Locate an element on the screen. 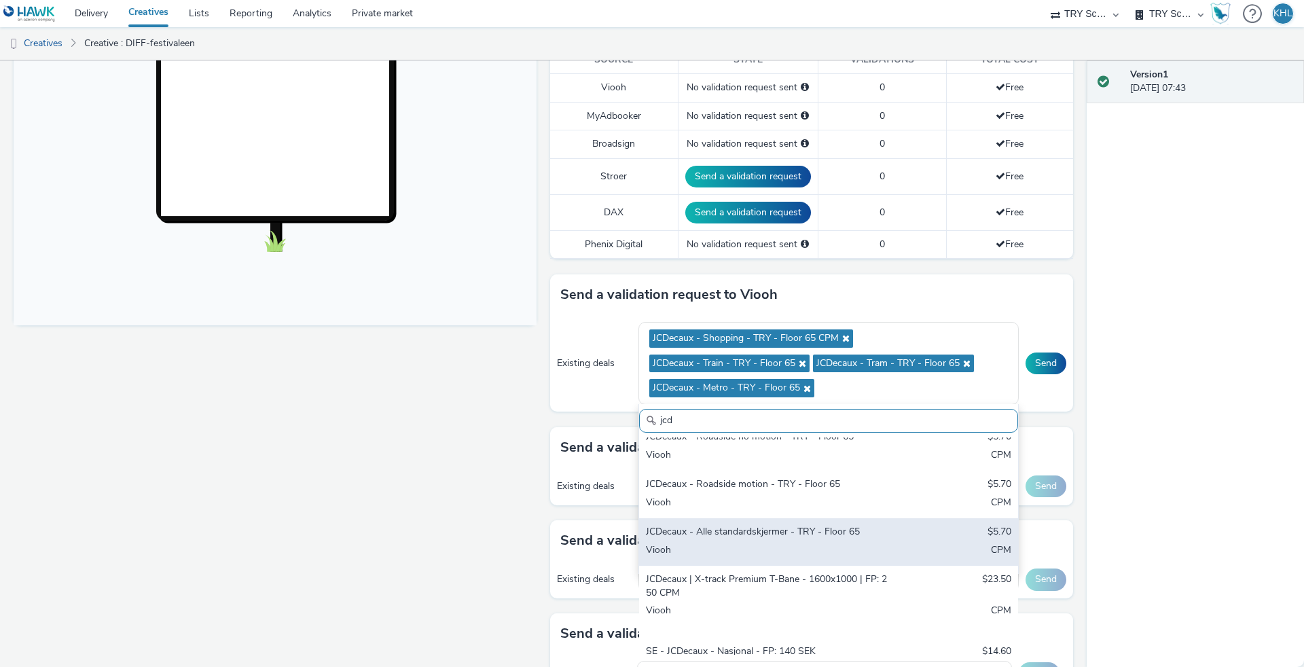 The image size is (1304, 667). th: Validations is located at coordinates (882, 60).